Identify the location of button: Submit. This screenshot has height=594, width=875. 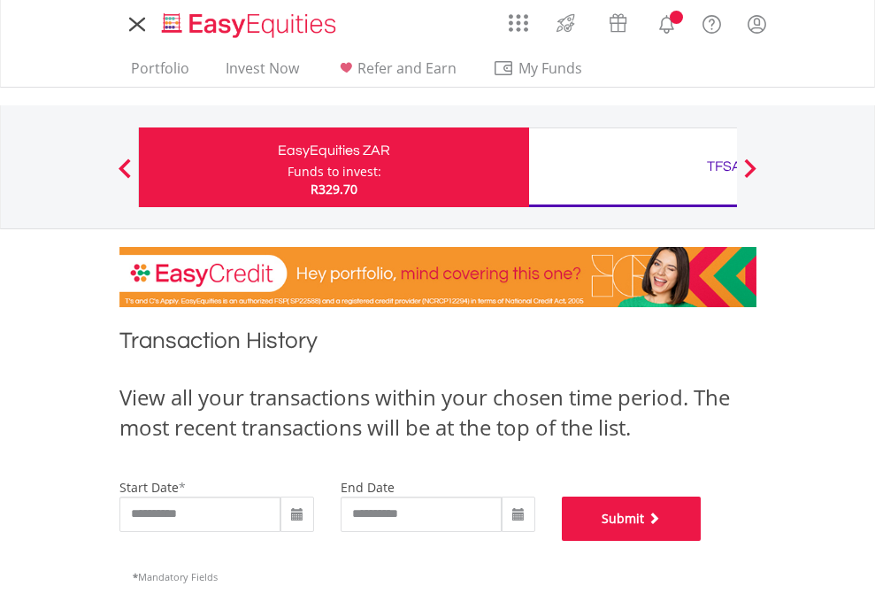
(632, 518).